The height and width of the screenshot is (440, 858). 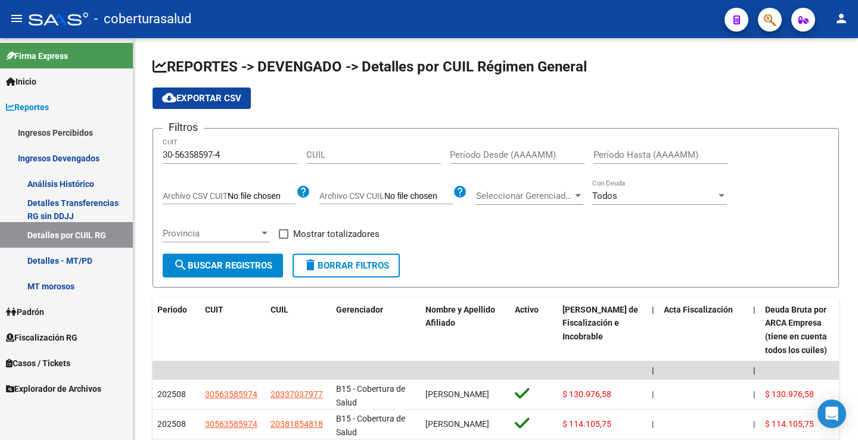 I want to click on datatable-header-cell: Gerenciador, so click(x=376, y=330).